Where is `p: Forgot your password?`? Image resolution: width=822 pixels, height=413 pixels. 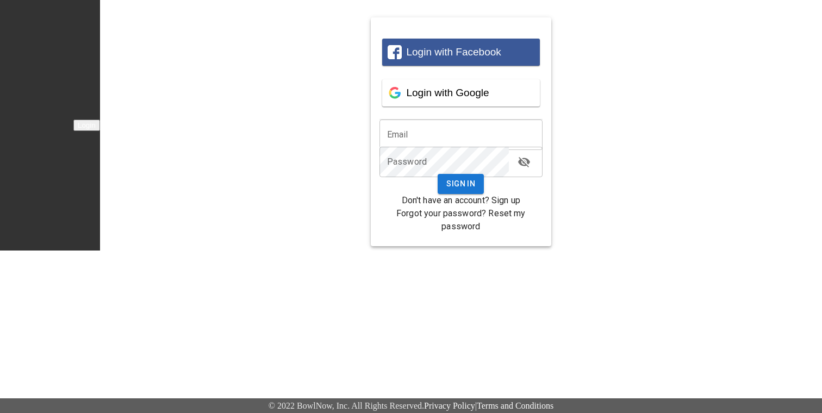
p: Forgot your password? is located at coordinates (461, 220).